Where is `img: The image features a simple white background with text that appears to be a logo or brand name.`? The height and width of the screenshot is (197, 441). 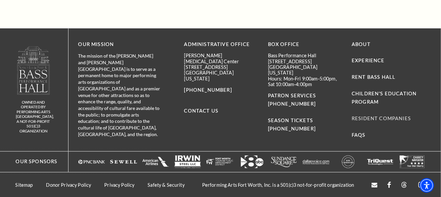
img: The image features a simple white background with text that appears to be a logo or brand name. is located at coordinates (316, 162).